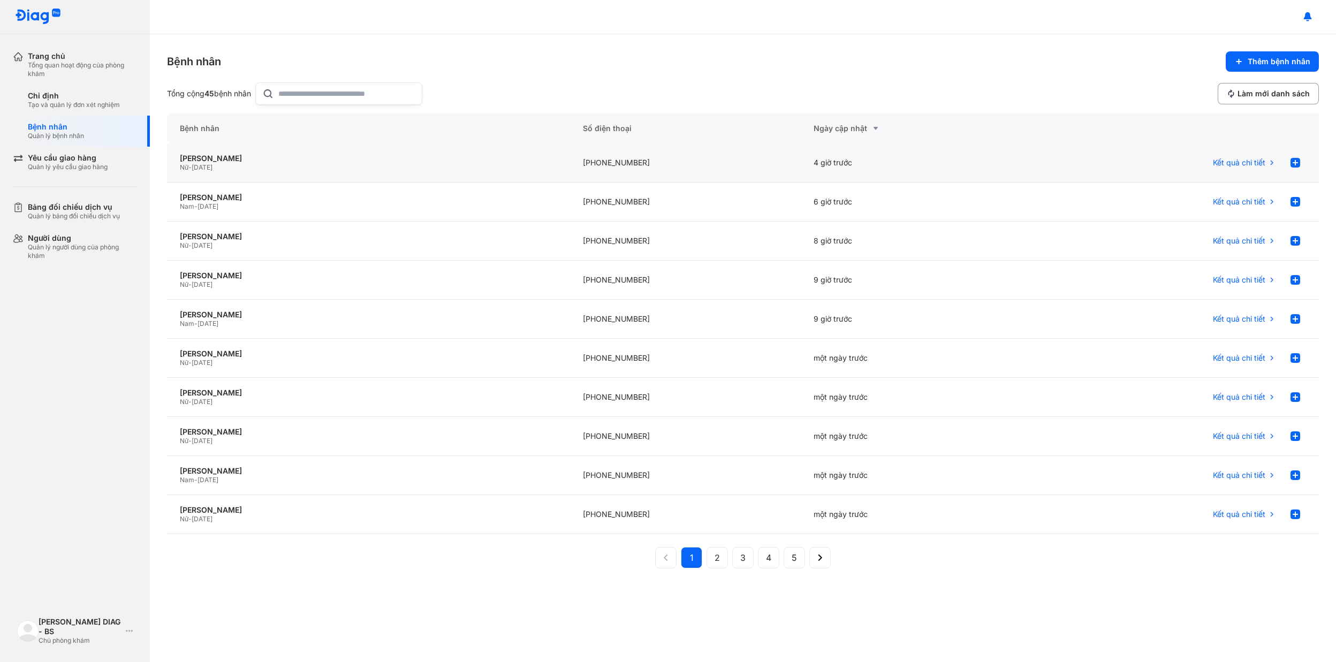 This screenshot has height=662, width=1336. I want to click on div: Người dùng, so click(82, 238).